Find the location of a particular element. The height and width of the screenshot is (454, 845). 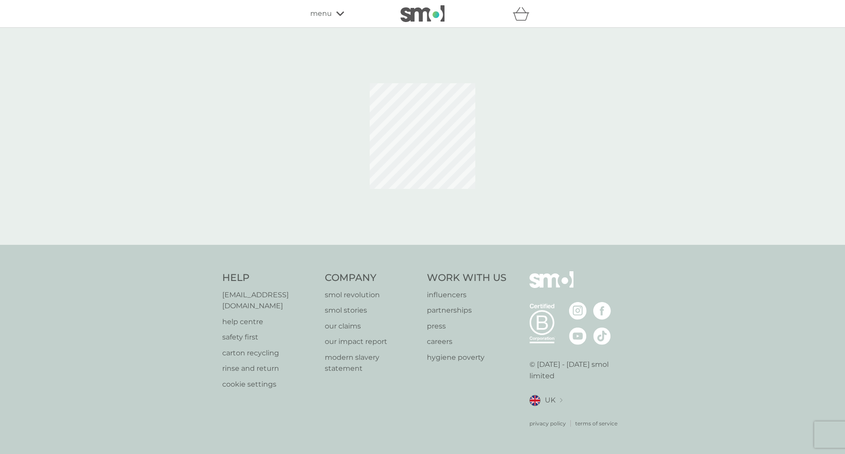

a: press is located at coordinates (467, 326).